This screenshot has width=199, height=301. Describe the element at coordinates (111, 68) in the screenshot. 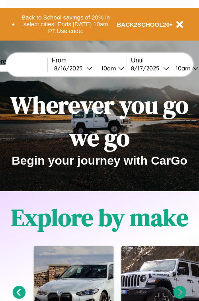

I see `button: 10am` at that location.